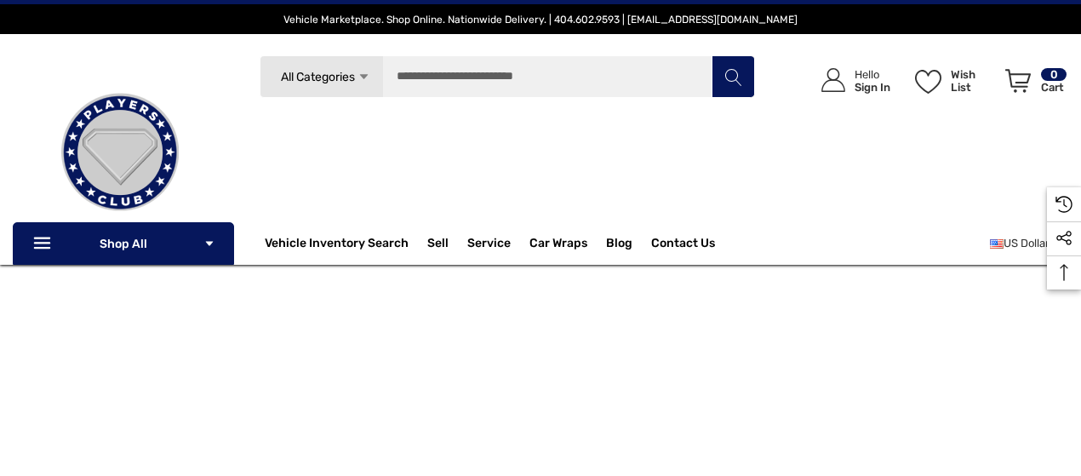 The image size is (1081, 476). What do you see at coordinates (1064, 272) in the screenshot?
I see `svg: Top` at bounding box center [1064, 272].